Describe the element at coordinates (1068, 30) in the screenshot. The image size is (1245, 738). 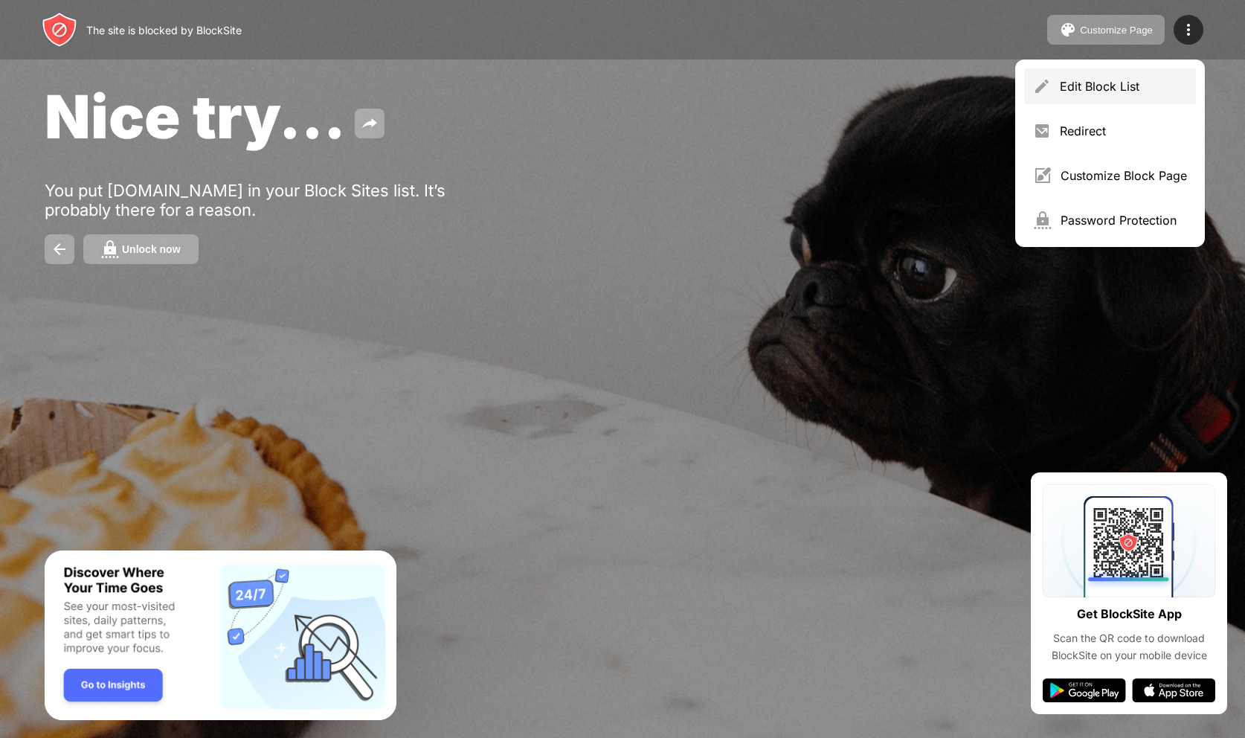
I see `img: pallet.svg` at that location.